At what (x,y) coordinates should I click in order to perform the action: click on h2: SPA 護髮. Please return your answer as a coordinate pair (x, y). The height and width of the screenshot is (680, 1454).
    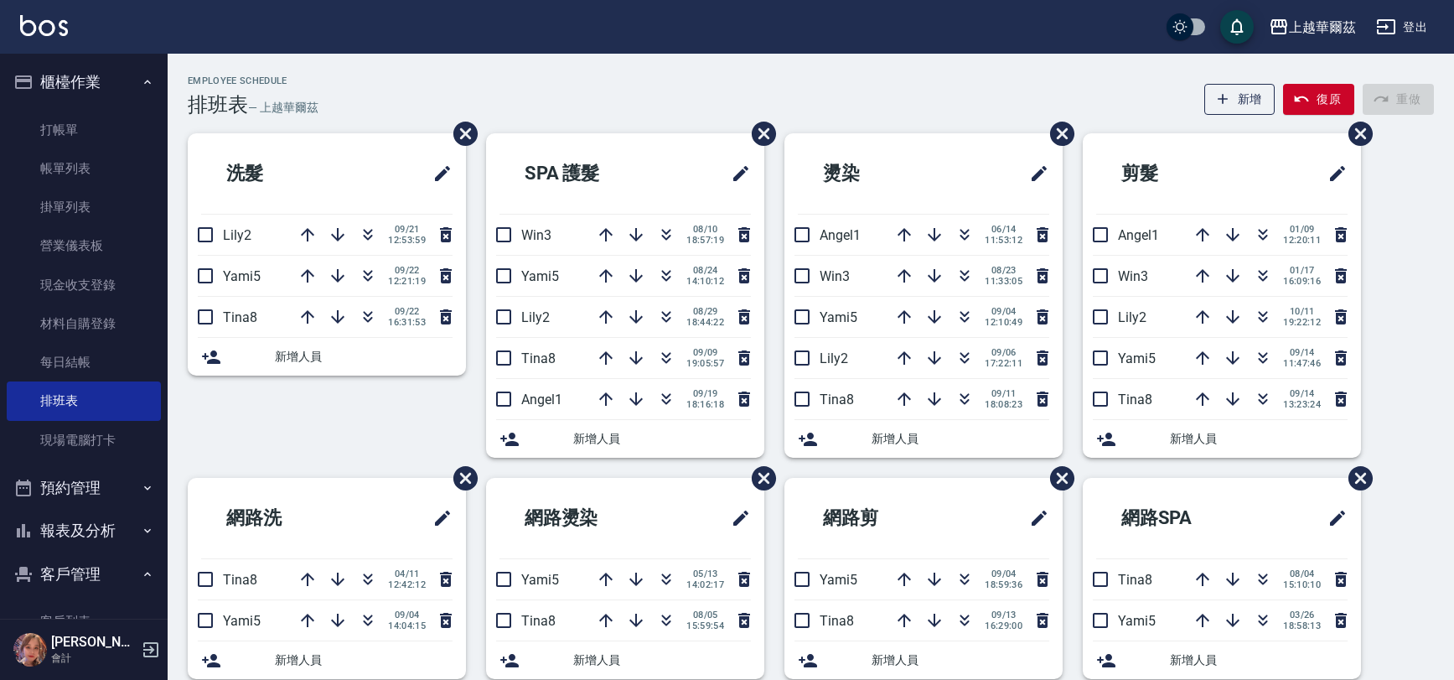
    Looking at the image, I should click on (586, 174).